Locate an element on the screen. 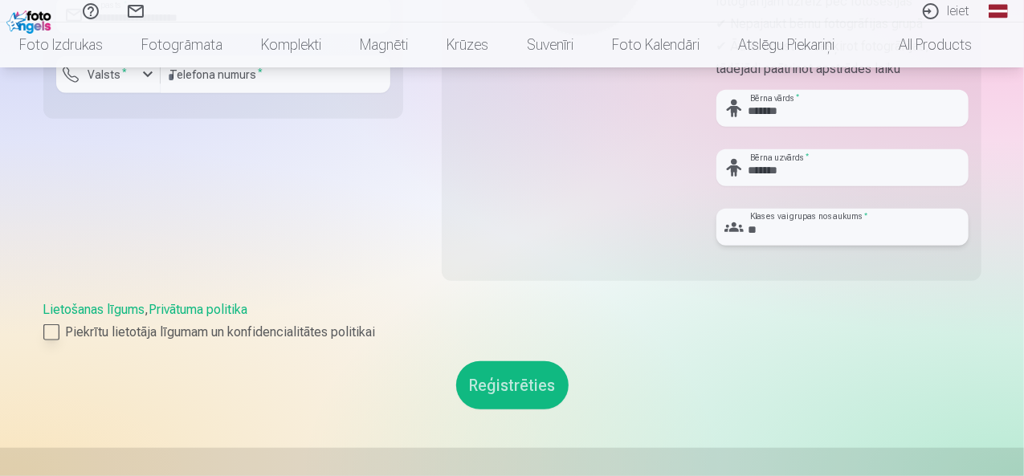  a: Krūzes is located at coordinates (468, 45).